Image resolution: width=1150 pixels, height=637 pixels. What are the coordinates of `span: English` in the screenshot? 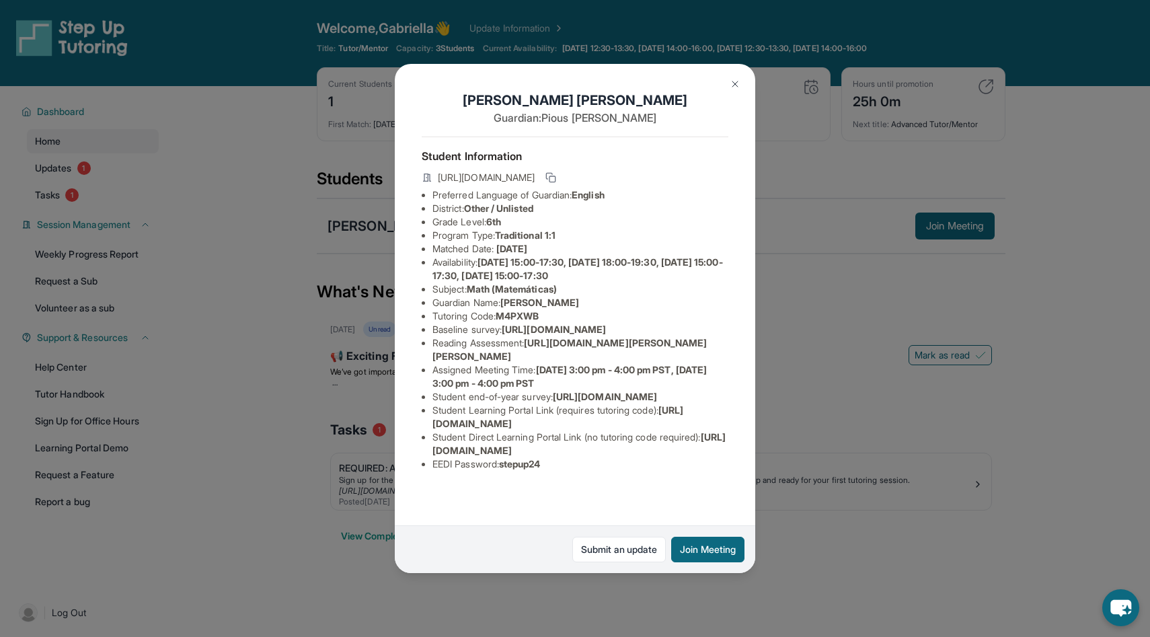 It's located at (588, 194).